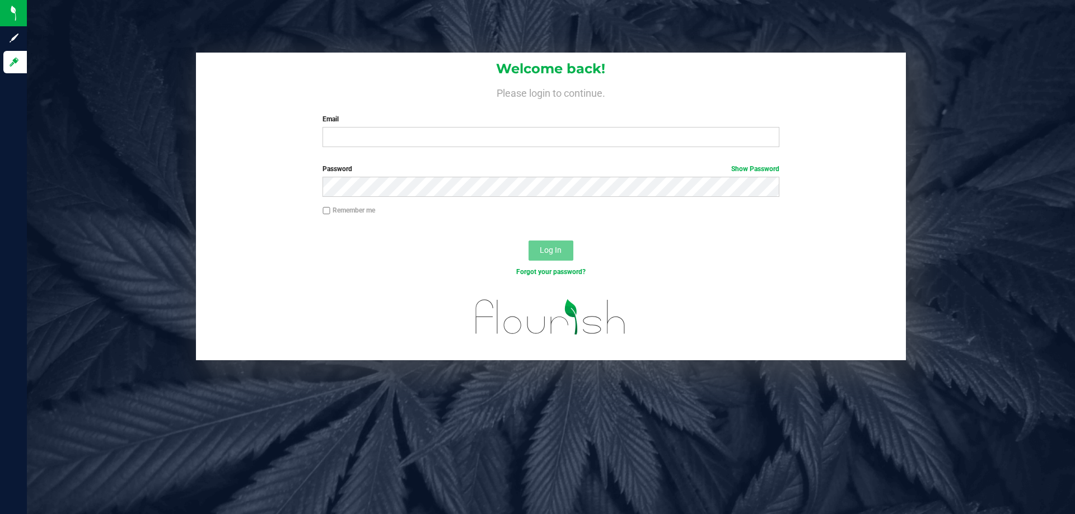 The height and width of the screenshot is (514, 1075). Describe the element at coordinates (551, 69) in the screenshot. I see `h1: Welcome back!` at that location.